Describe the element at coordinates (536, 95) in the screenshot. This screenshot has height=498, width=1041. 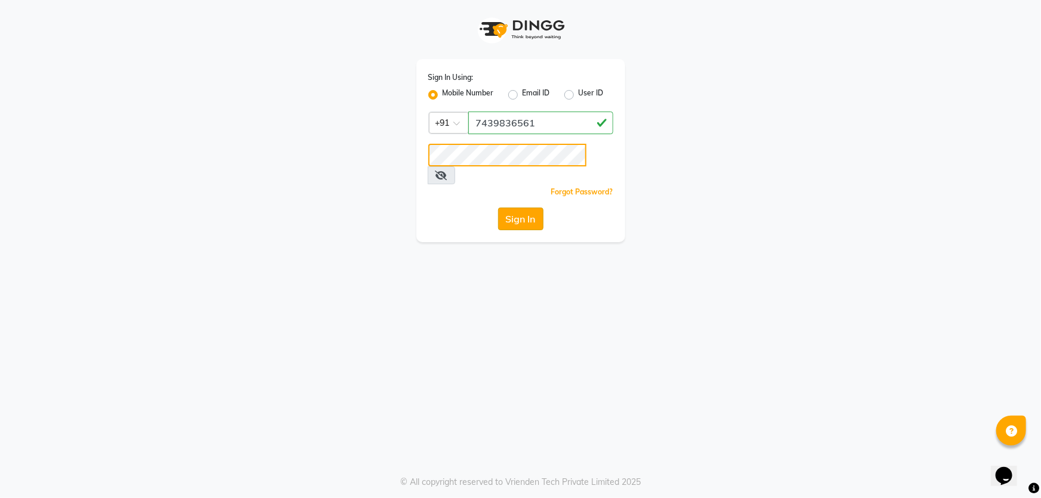
I see `label: Email ID` at that location.